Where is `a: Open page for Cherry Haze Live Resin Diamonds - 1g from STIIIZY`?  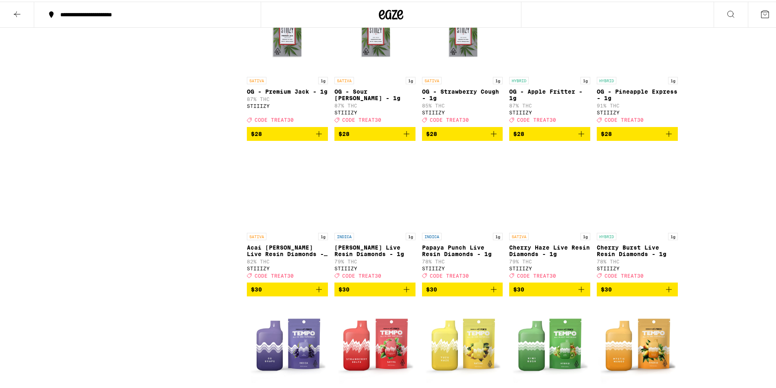
a: Open page for Cherry Haze Live Resin Diamonds - 1g from STIIIZY is located at coordinates (549, 213).